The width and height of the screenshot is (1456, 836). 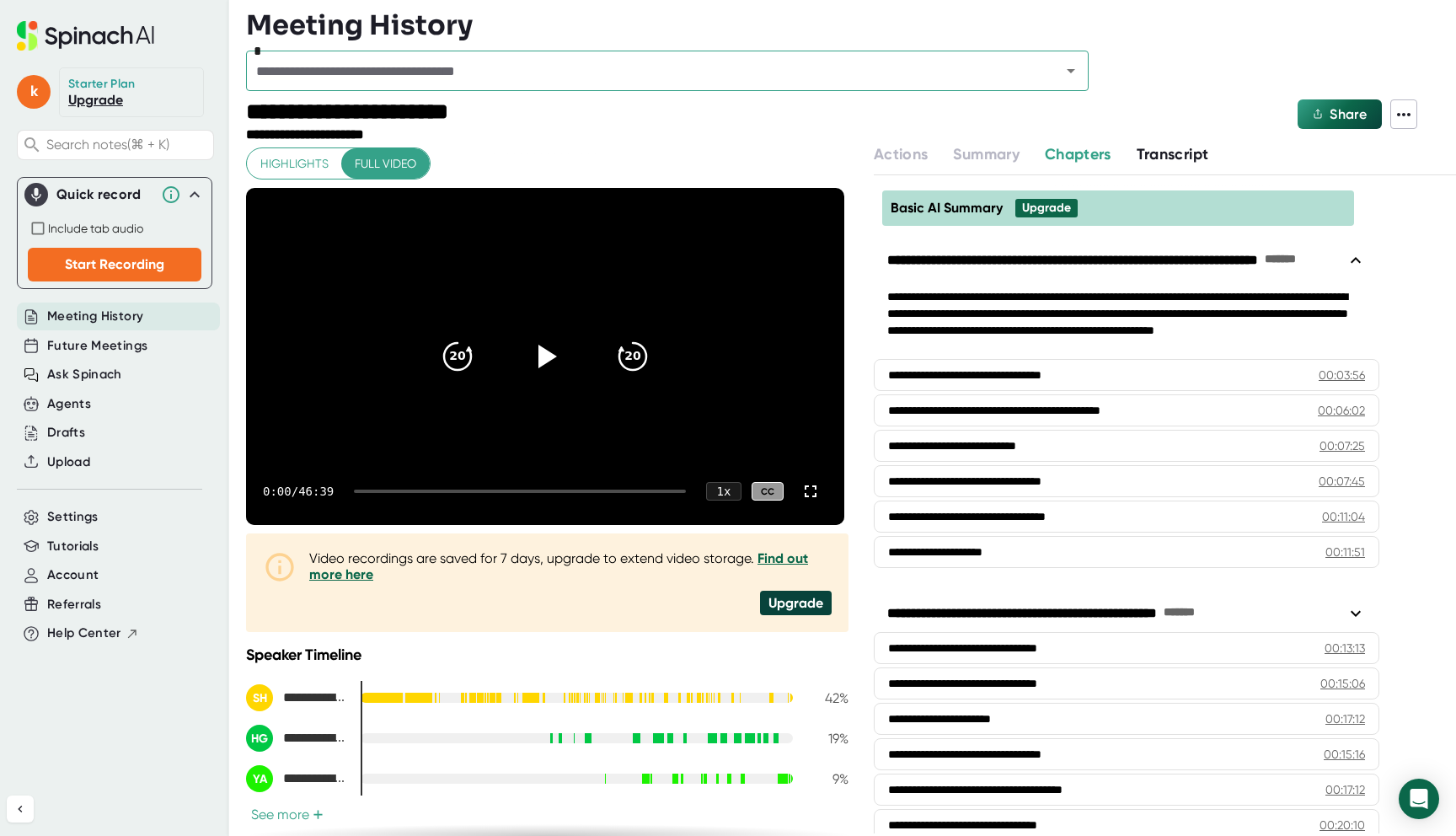 I want to click on div: 00:06:02, so click(x=1342, y=410).